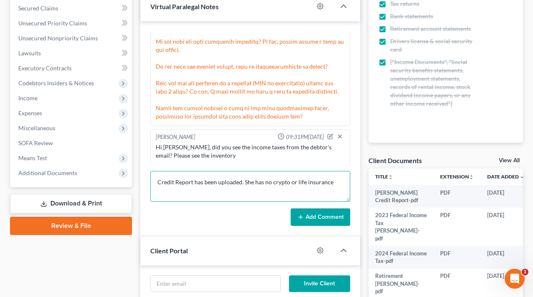 This screenshot has height=297, width=533. Describe the element at coordinates (431, 29) in the screenshot. I see `span: Retirement account statements` at that location.